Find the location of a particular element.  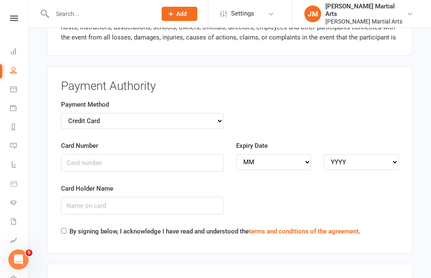

span: Settings is located at coordinates (242, 13).